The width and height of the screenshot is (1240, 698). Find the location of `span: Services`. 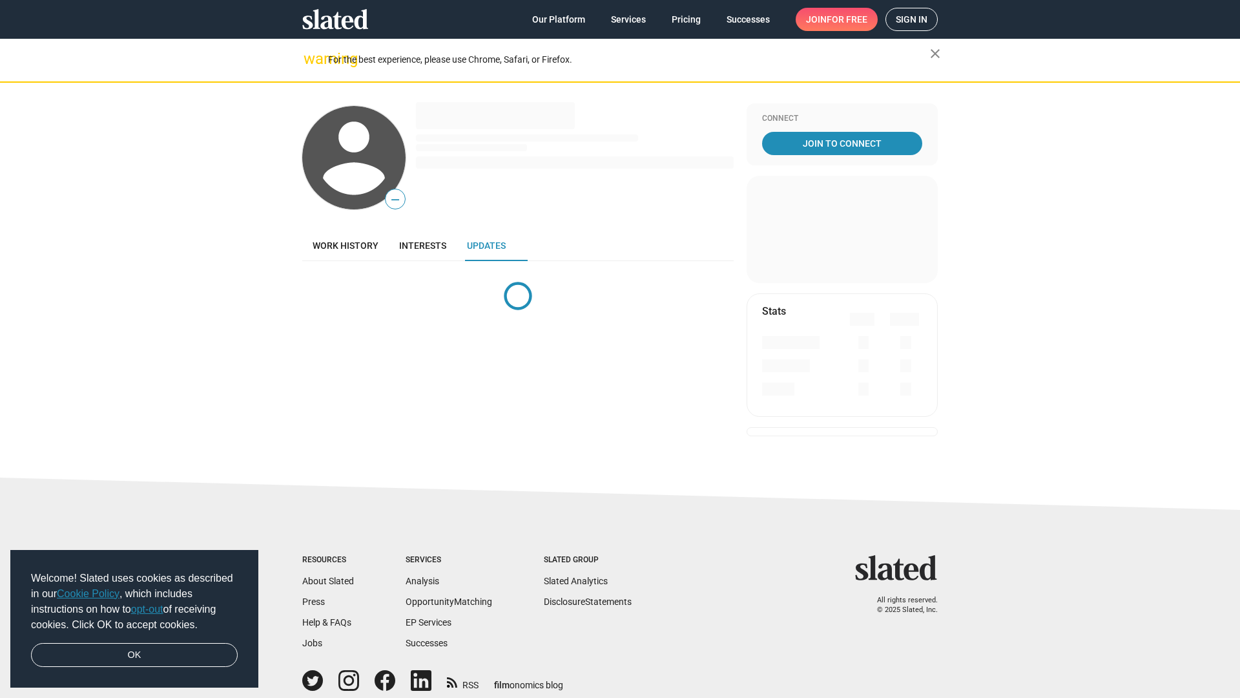

span: Services is located at coordinates (629, 19).